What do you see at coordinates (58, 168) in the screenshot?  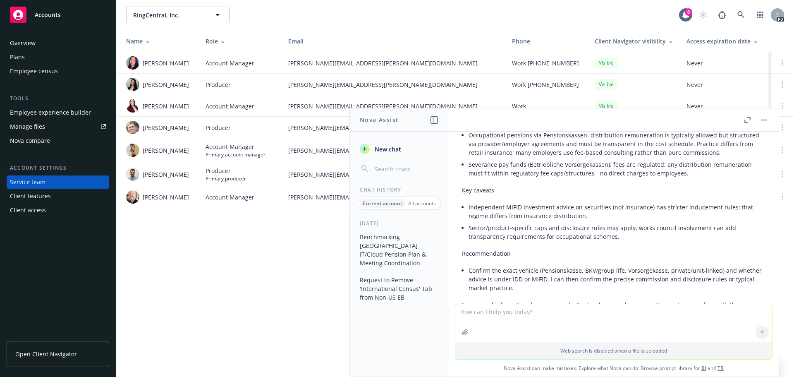 I see `div: Account settings` at bounding box center [58, 168].